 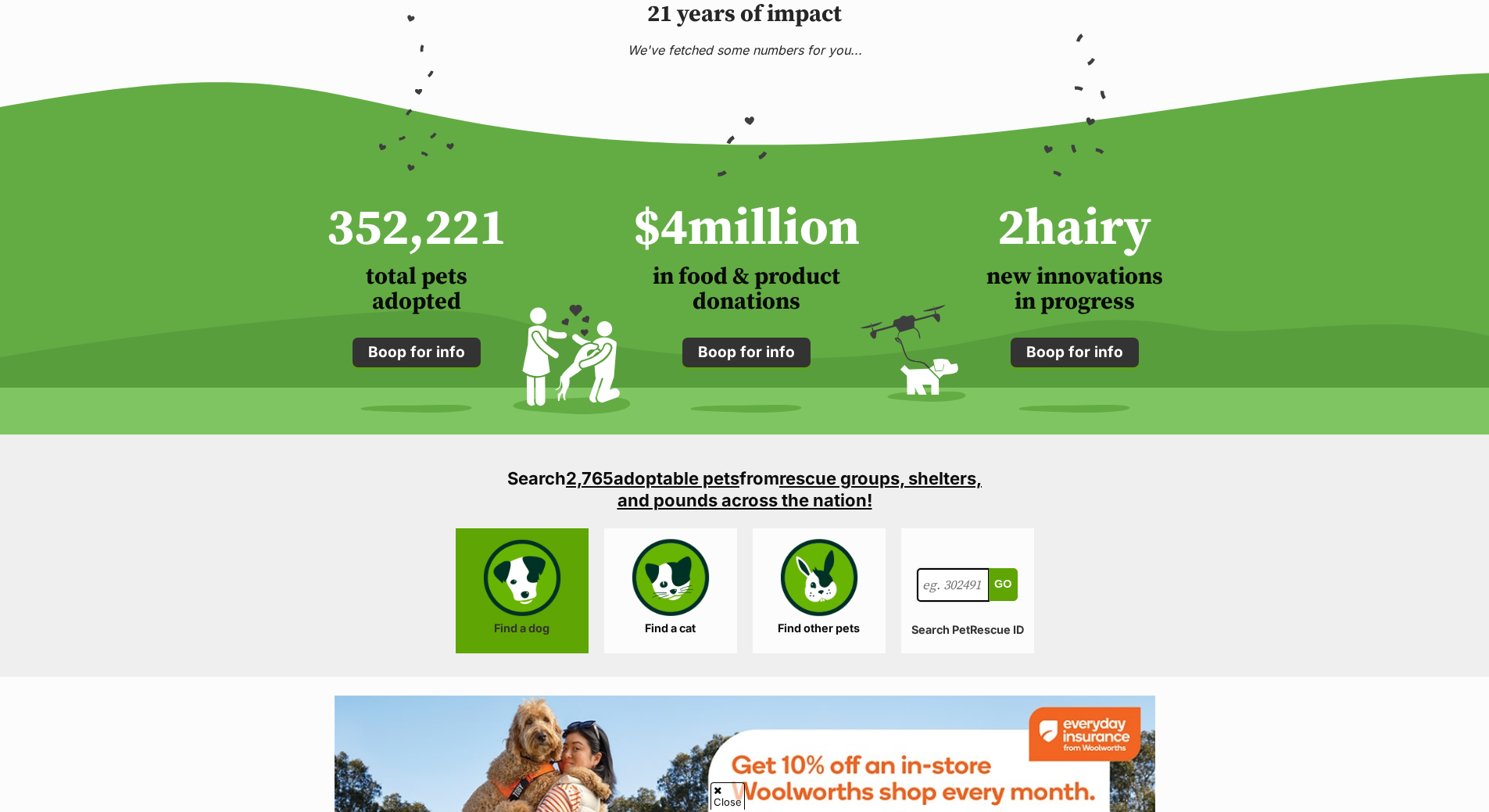 What do you see at coordinates (968, 630) in the screenshot?
I see `label: Search PetRescue ID` at bounding box center [968, 630].